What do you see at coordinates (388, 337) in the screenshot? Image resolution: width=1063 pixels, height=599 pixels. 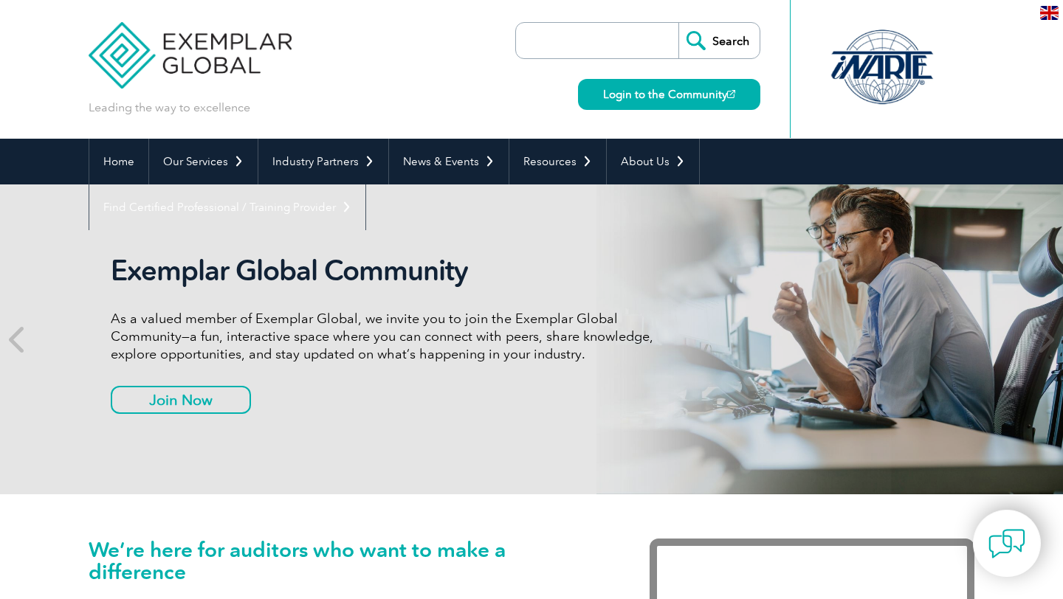 I see `p: As a valued member of Exemplar Global, we invite you to join the Exemplar Global Community—a fun,...` at bounding box center [388, 337].